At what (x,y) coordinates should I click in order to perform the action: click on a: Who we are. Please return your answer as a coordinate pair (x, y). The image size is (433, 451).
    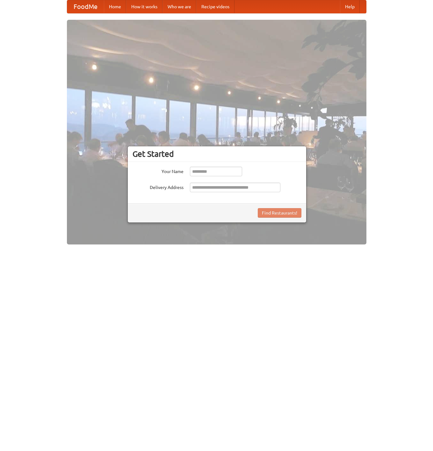
    Looking at the image, I should click on (179, 7).